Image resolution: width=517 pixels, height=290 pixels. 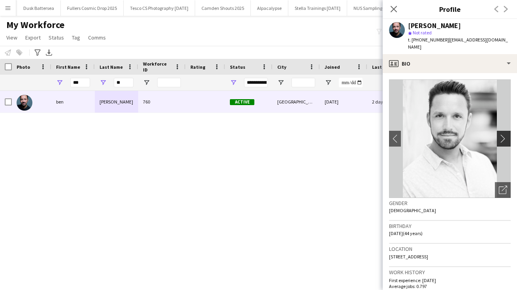 What do you see at coordinates (76, 38) in the screenshot?
I see `span: Tag` at bounding box center [76, 38].